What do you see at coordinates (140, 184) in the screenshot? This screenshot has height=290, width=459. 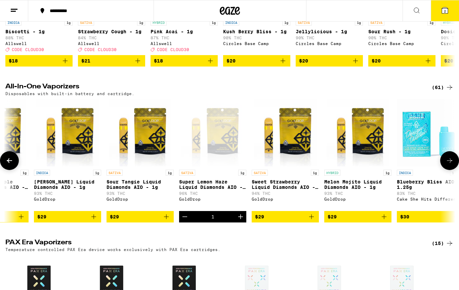 I see `p: Sour Tangie Liquid Diamonds AIO - 1g` at bounding box center [140, 184].